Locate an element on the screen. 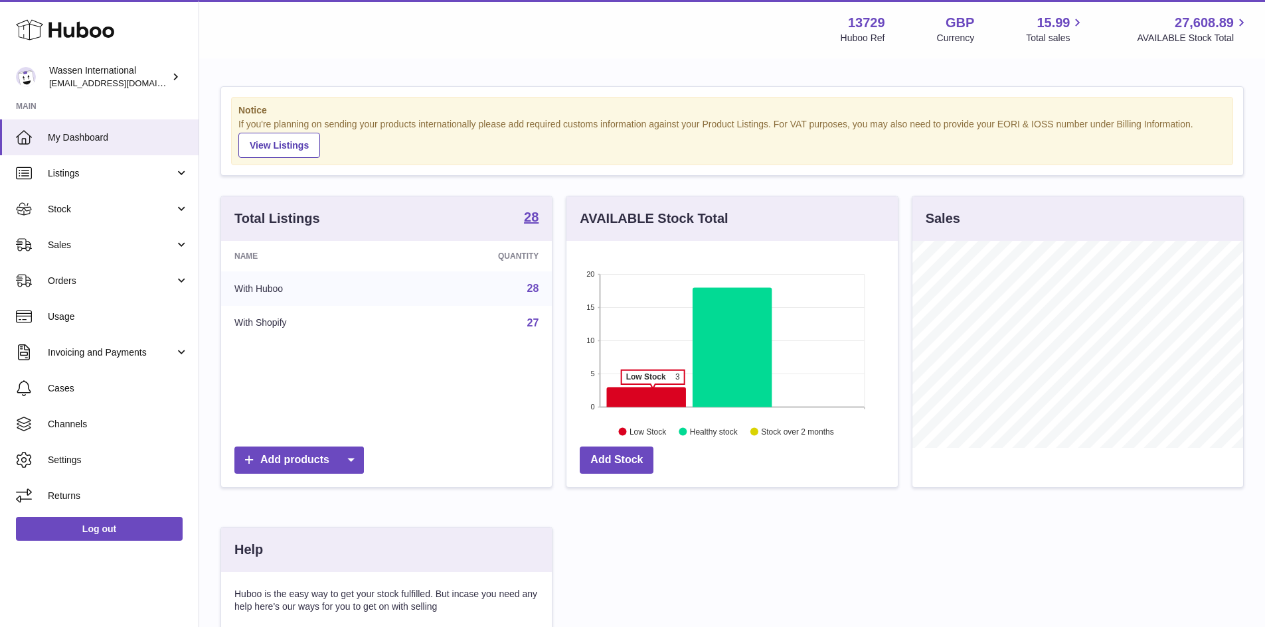  span: Stock is located at coordinates (111, 209).